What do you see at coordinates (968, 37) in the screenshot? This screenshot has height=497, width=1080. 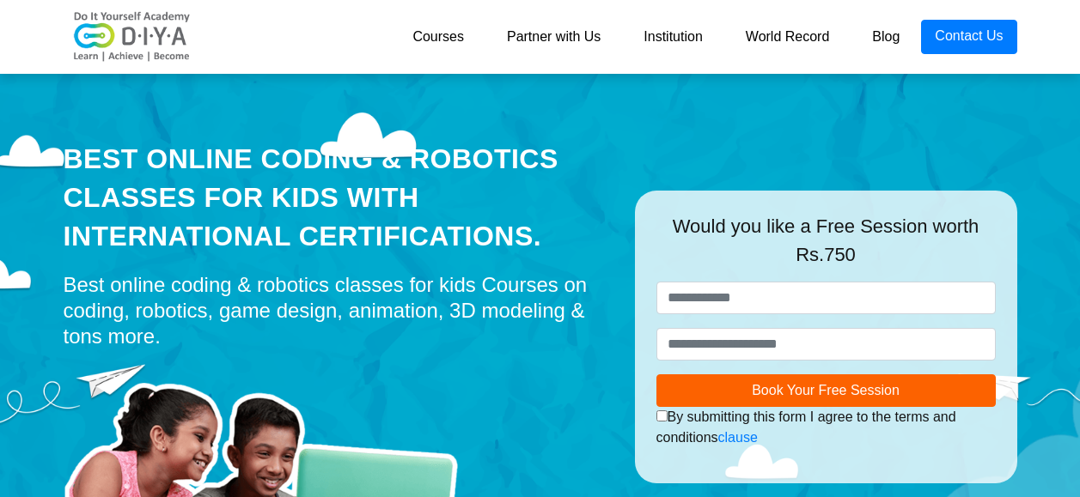 I see `a: Contact Us` at bounding box center [968, 37].